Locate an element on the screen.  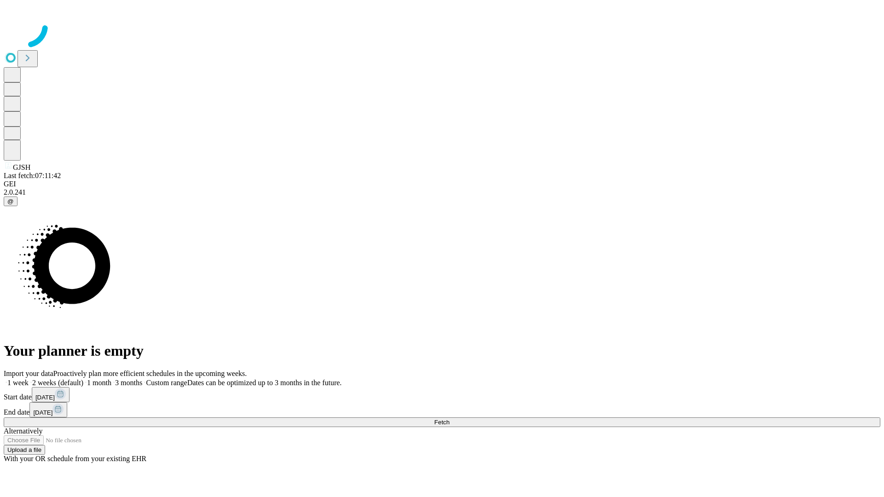
span: Dates can be optimized up to 3 months in the future. is located at coordinates (264, 383).